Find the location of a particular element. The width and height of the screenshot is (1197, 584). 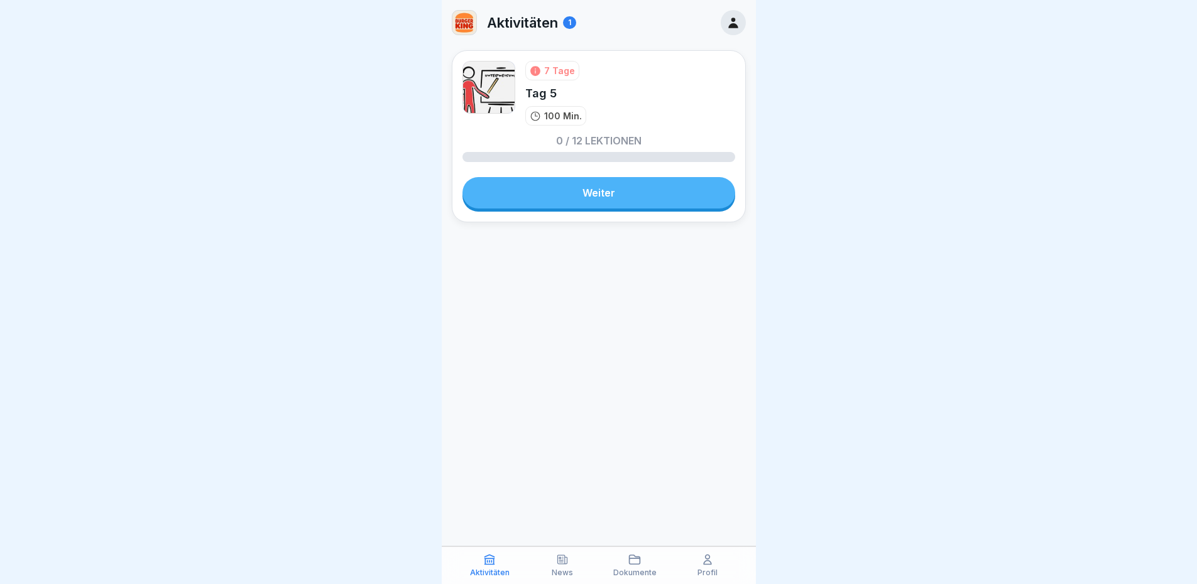

p: Profil is located at coordinates (708, 573).